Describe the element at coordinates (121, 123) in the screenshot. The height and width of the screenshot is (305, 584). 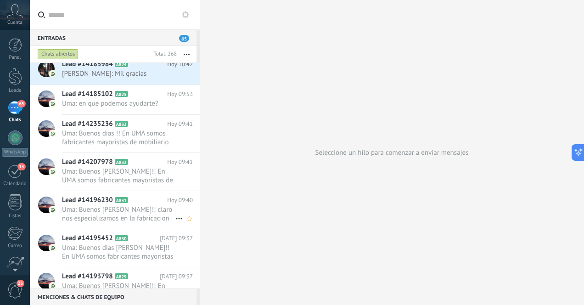
I see `span: A833` at that location.